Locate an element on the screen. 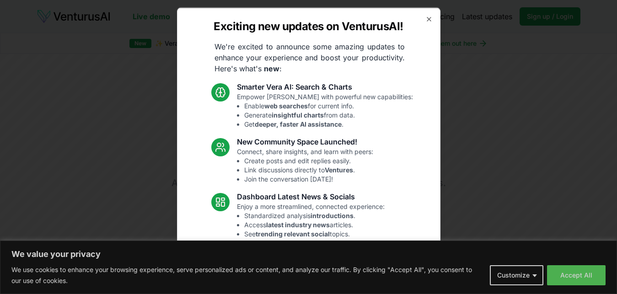  strong: new is located at coordinates (272, 68).